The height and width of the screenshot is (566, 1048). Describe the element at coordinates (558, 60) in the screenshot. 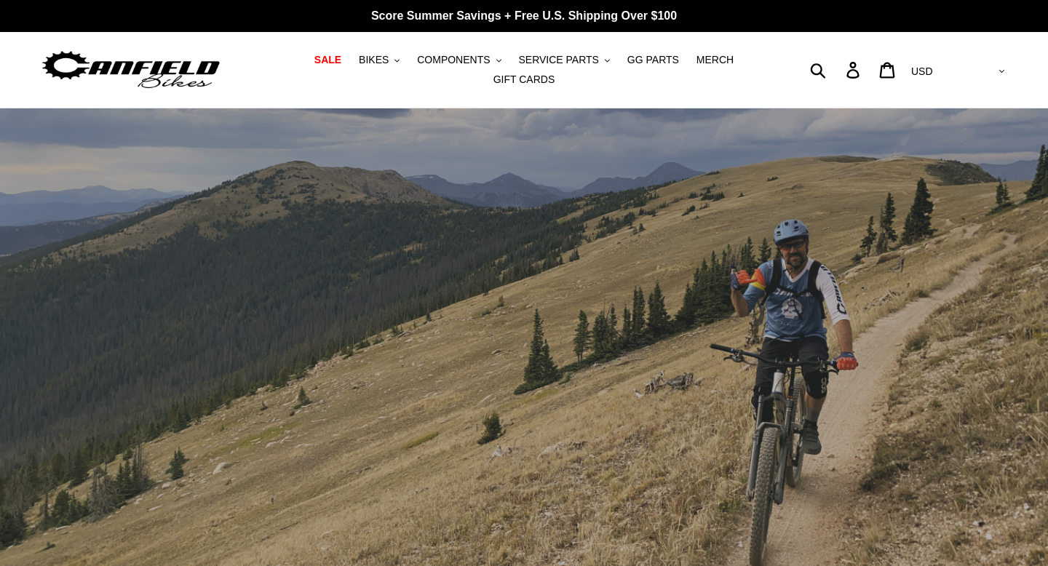

I see `span: SERVICE PARTS` at that location.